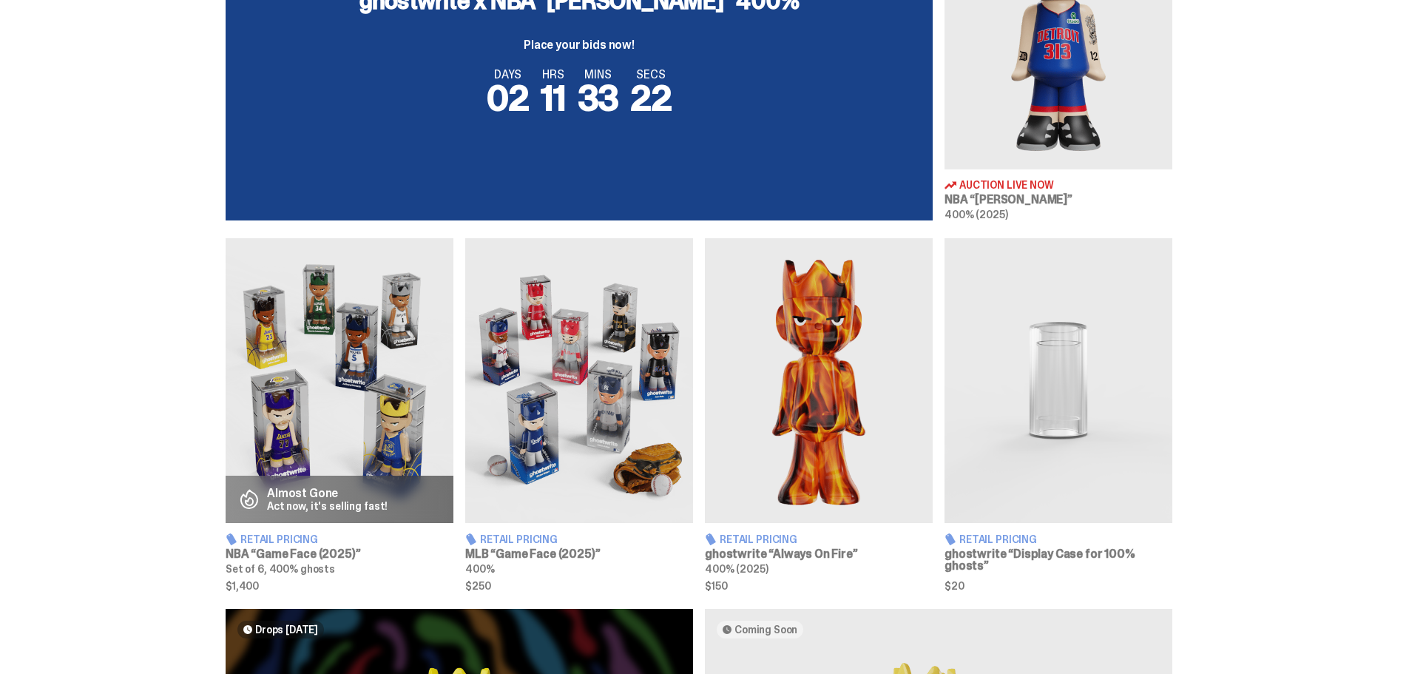  I want to click on span: $250, so click(579, 586).